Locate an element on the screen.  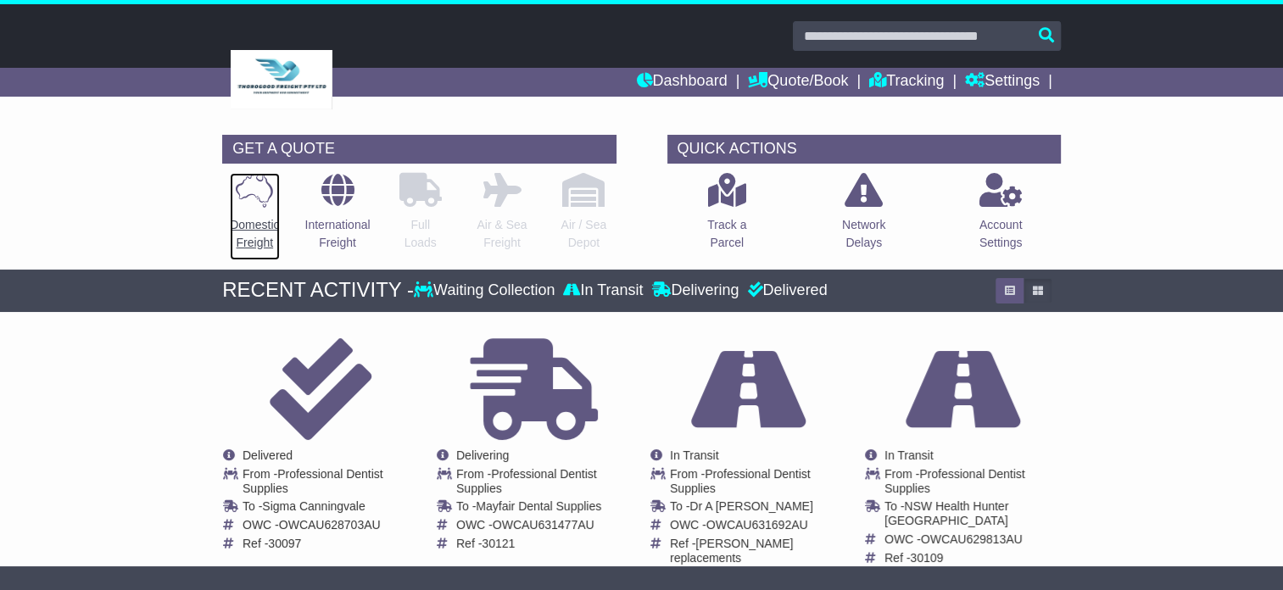
div: QUICK ACTIONS is located at coordinates (864, 149).